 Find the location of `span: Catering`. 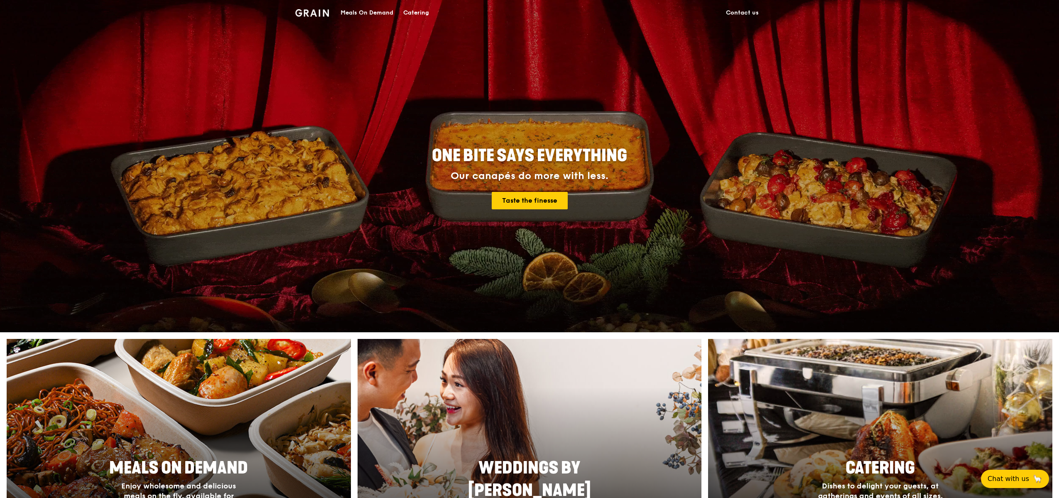

span: Catering is located at coordinates (880, 468).